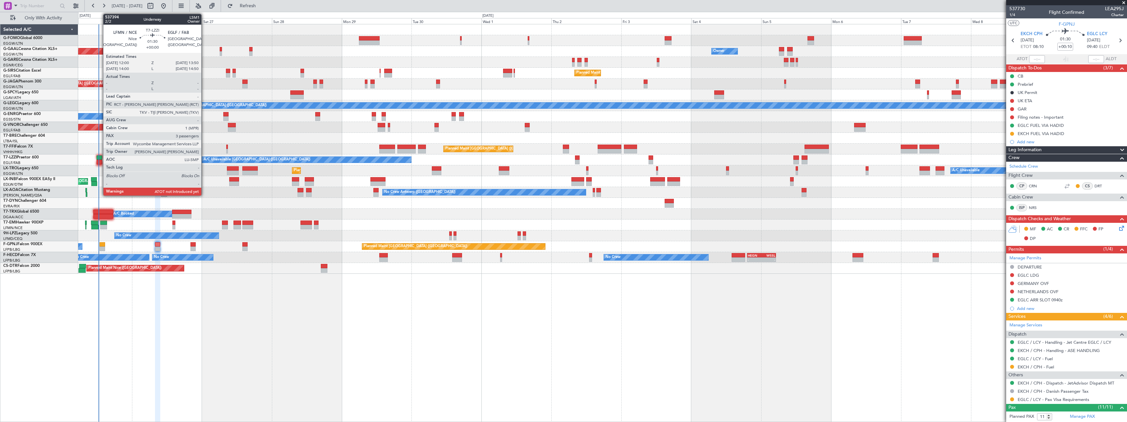 The height and width of the screenshot is (422, 1127). What do you see at coordinates (11, 114) in the screenshot?
I see `span: G-ENRG` at bounding box center [11, 114].